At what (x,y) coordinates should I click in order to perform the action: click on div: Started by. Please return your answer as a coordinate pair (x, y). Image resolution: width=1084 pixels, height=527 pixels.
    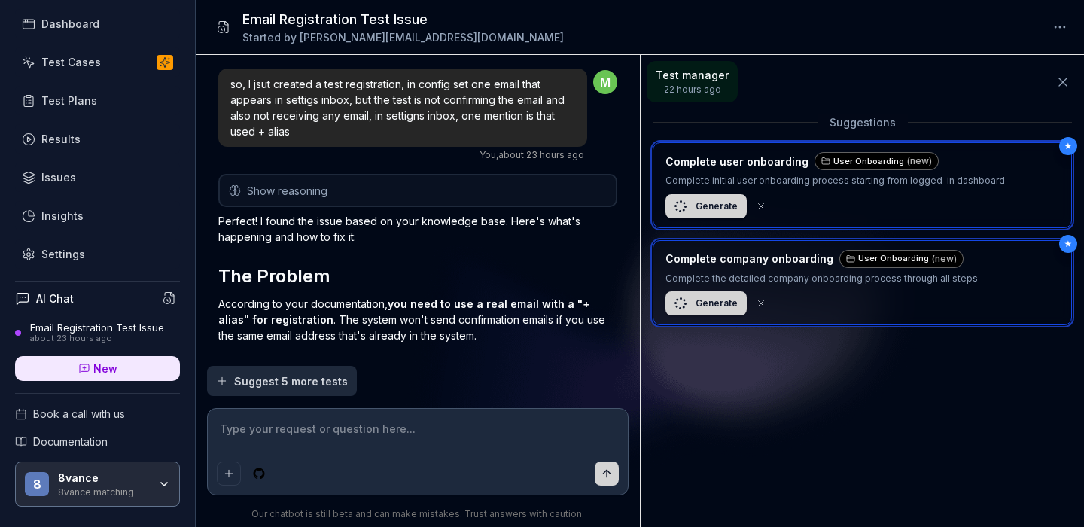
    Looking at the image, I should click on (403, 37).